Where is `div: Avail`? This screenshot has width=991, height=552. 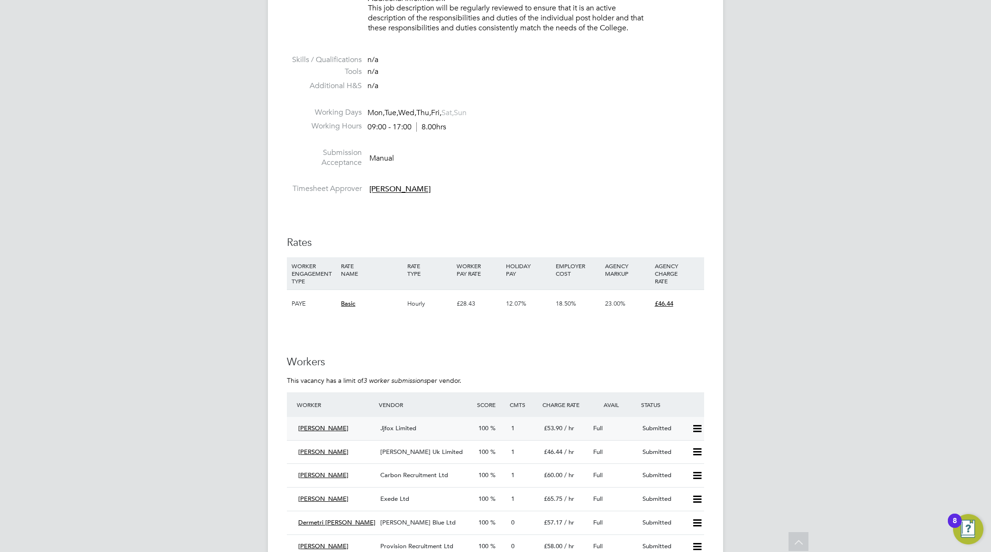 div: Avail is located at coordinates (614, 405).